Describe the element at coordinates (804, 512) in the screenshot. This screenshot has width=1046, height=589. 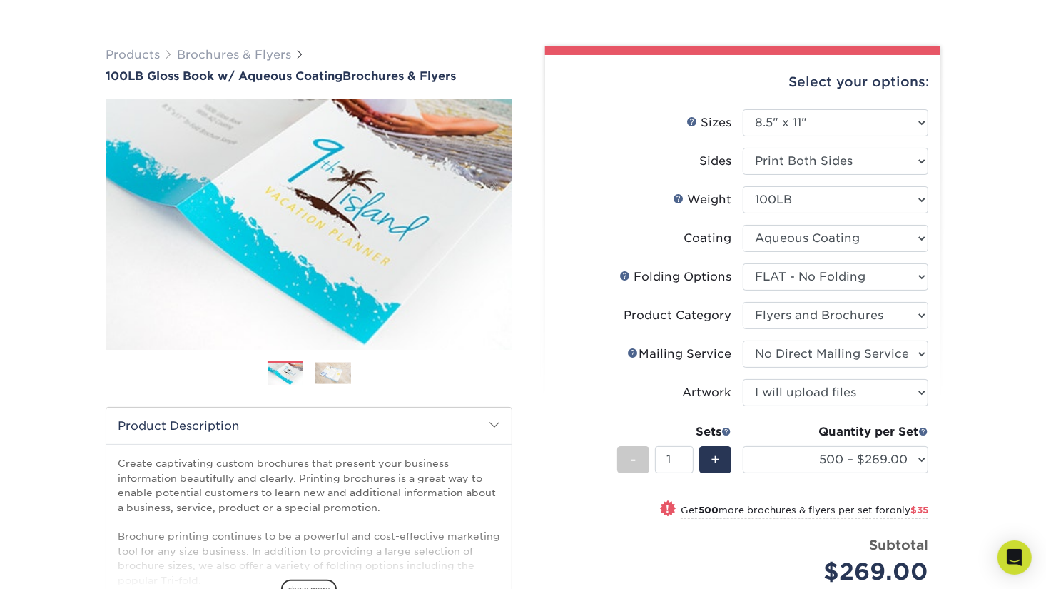
I see `small: Get more brochures & flyers per set for` at that location.